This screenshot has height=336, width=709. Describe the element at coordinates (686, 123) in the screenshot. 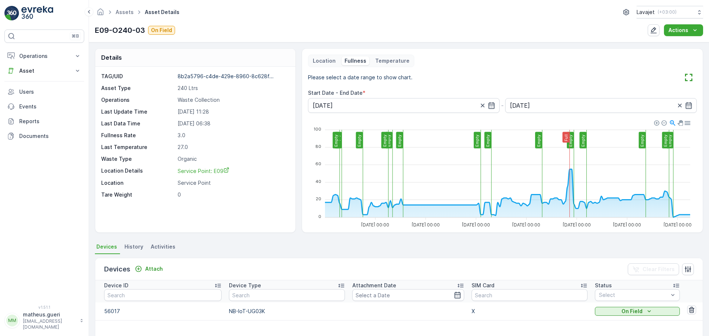

I see `div: Menu` at that location.